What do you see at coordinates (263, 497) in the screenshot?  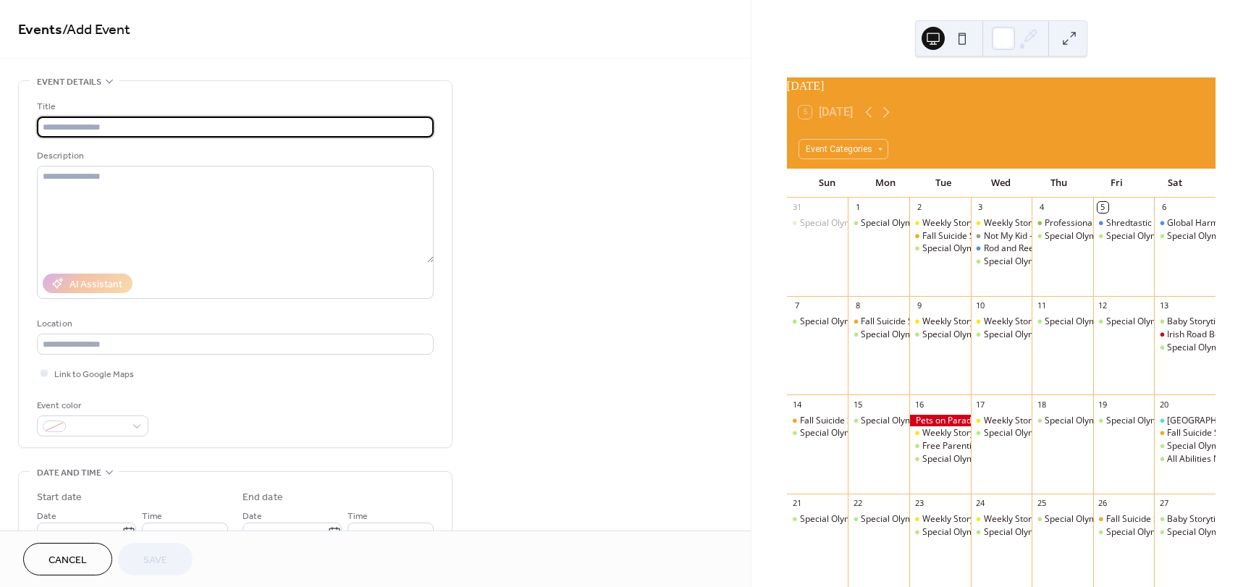 I see `div: End date` at bounding box center [263, 497].